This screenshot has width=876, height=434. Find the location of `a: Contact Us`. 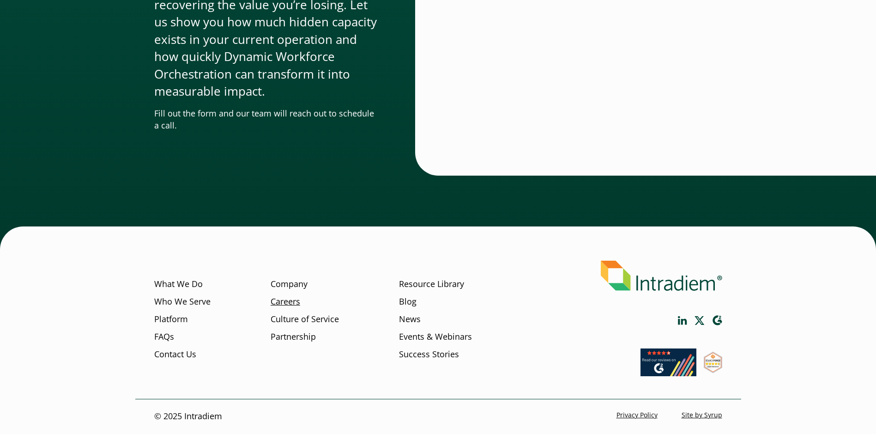

a: Contact Us is located at coordinates (175, 354).